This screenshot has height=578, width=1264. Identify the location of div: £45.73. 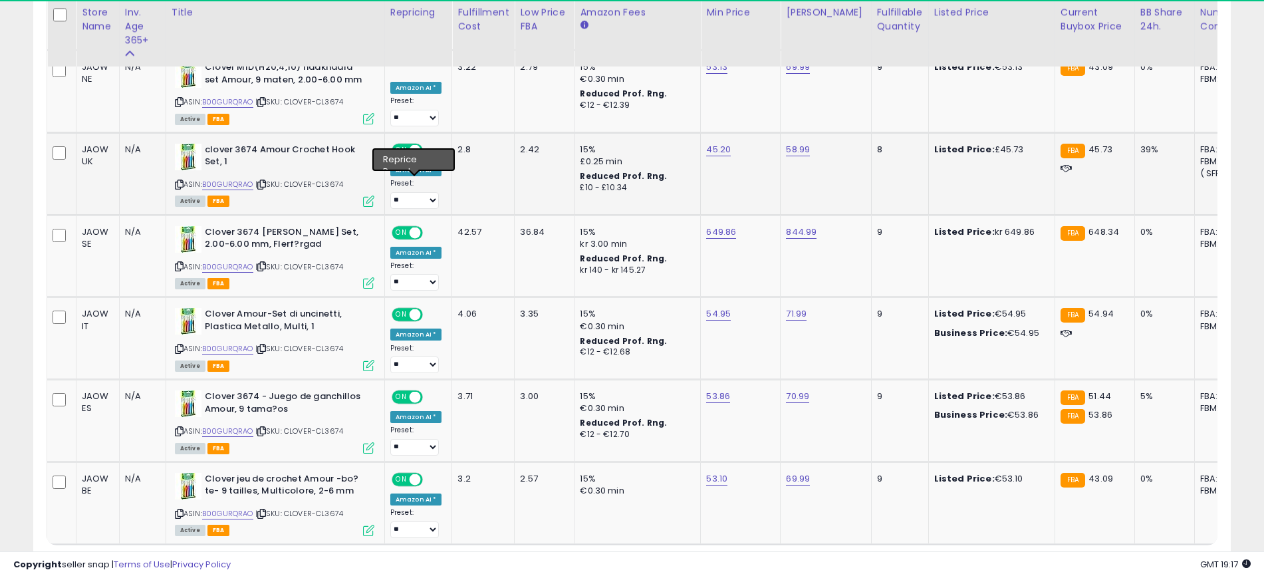
(989, 150).